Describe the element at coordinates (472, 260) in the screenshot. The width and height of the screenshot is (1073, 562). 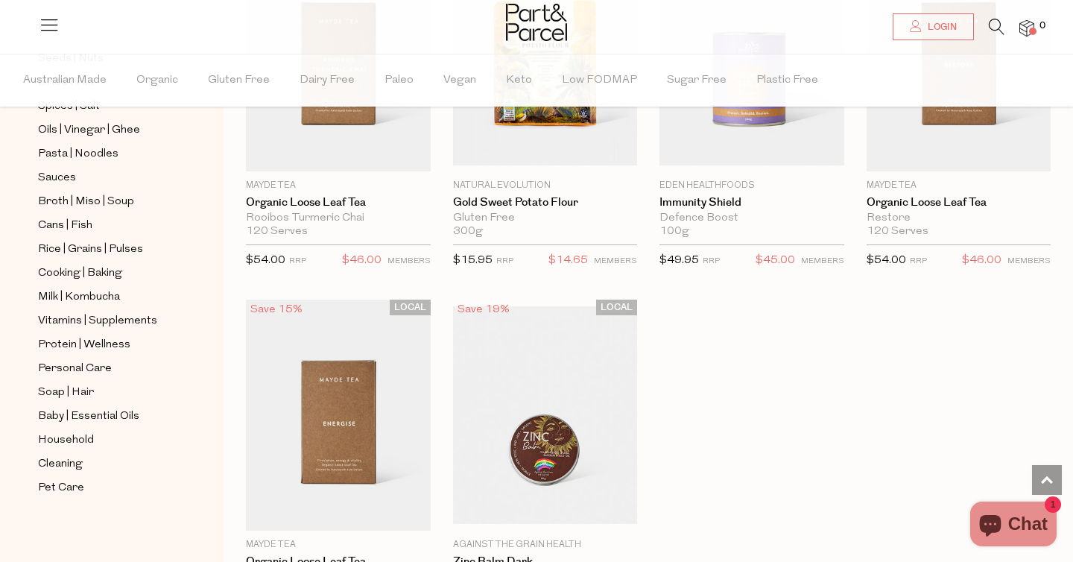
I see `span: $15.95` at that location.